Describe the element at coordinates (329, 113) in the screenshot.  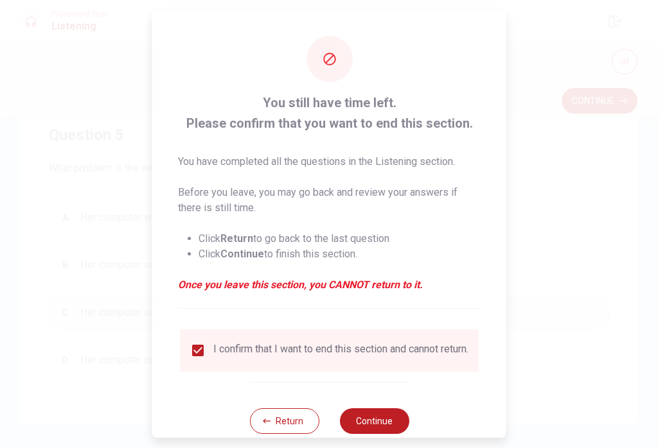
I see `span: You still have time left. Please confirm that you want to end this section.` at that location.